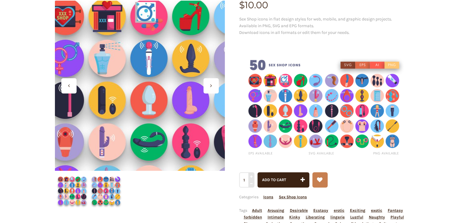 The height and width of the screenshot is (223, 464). Describe the element at coordinates (274, 180) in the screenshot. I see `span: Add to cart` at that location.